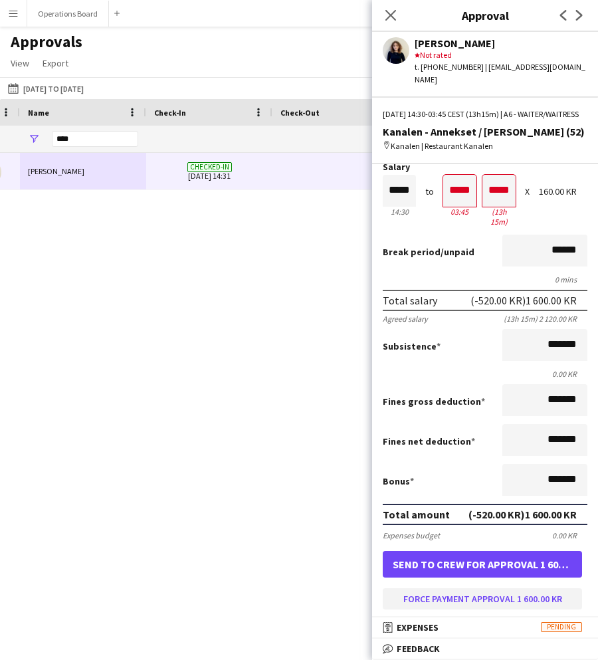 This screenshot has height=660, width=598. I want to click on button: Operations Board, so click(68, 13).